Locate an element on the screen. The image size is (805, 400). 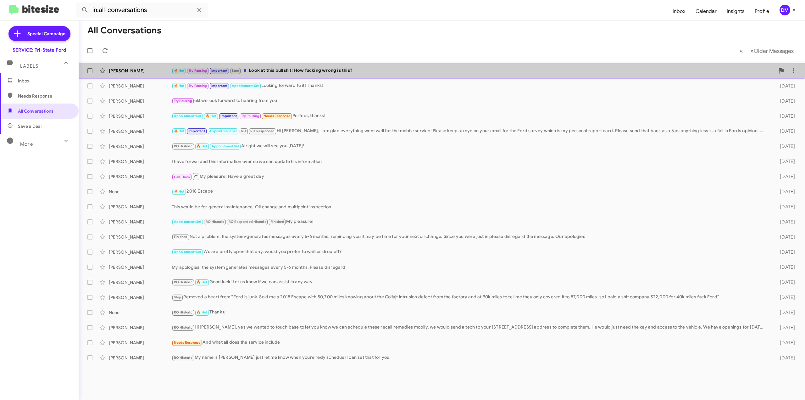
span: RO is located at coordinates (244, 131).